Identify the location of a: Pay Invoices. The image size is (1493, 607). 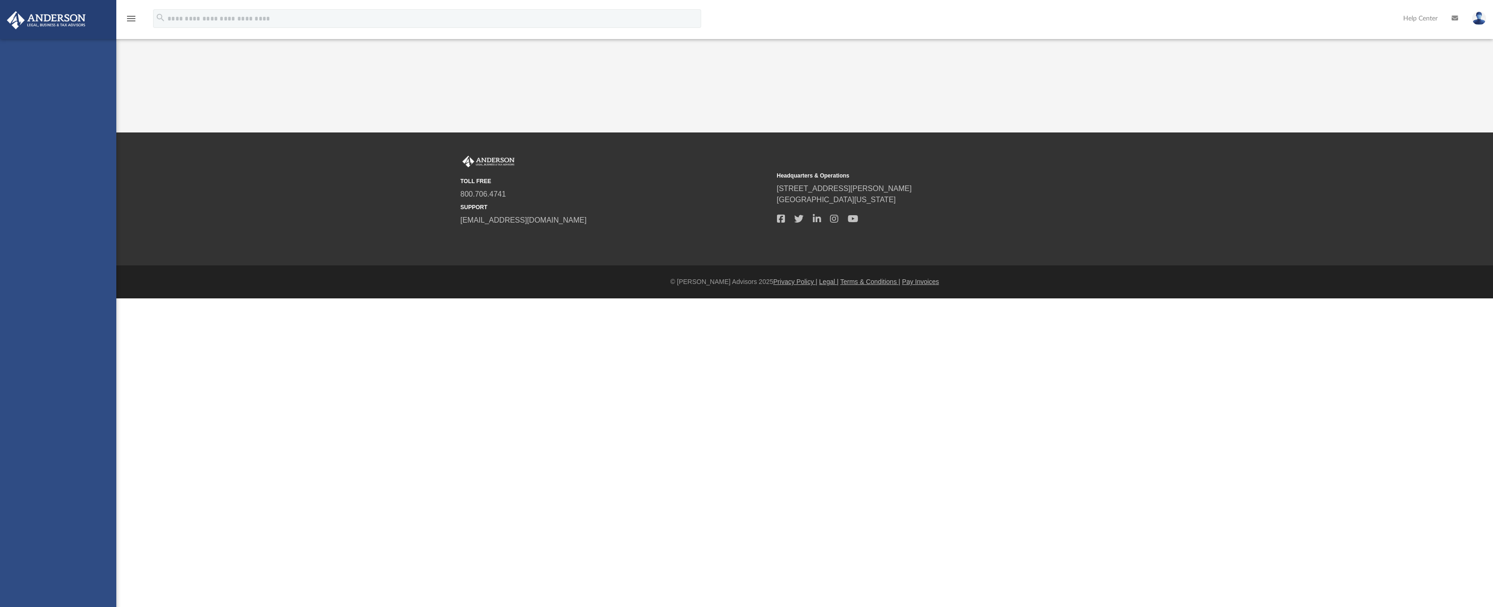
(920, 282).